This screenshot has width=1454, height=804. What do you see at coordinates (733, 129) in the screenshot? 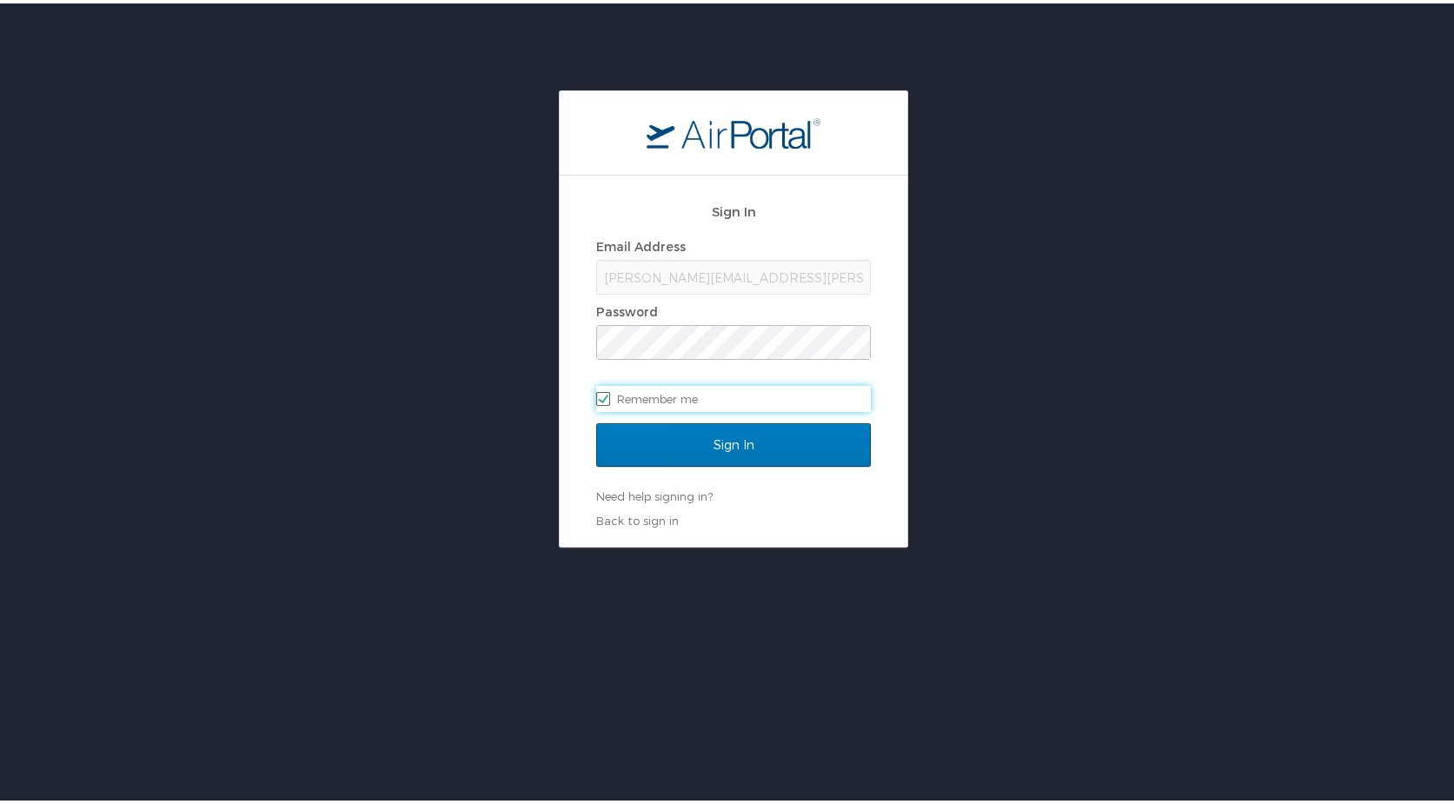
I see `img: logo` at bounding box center [733, 129].